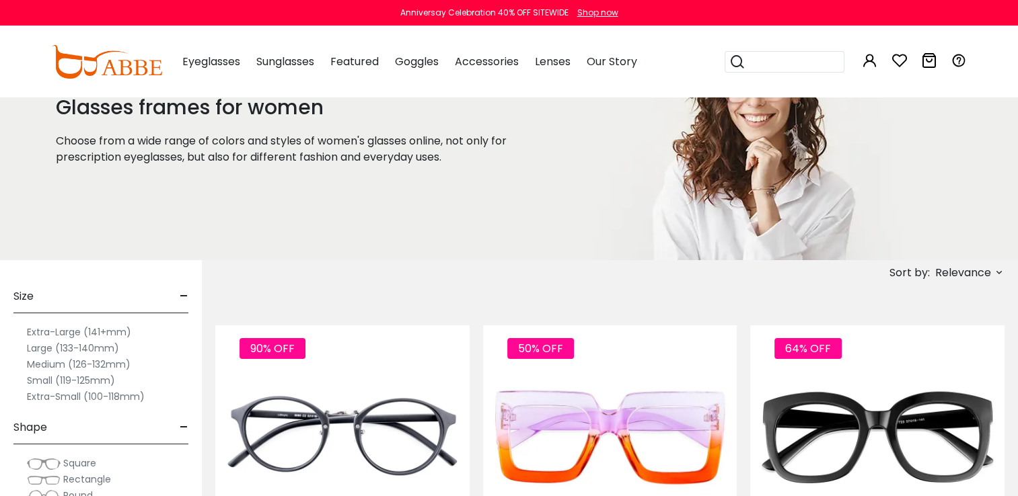 The width and height of the screenshot is (1018, 496). What do you see at coordinates (79, 365) in the screenshot?
I see `label: Medium (126-132mm)` at bounding box center [79, 365].